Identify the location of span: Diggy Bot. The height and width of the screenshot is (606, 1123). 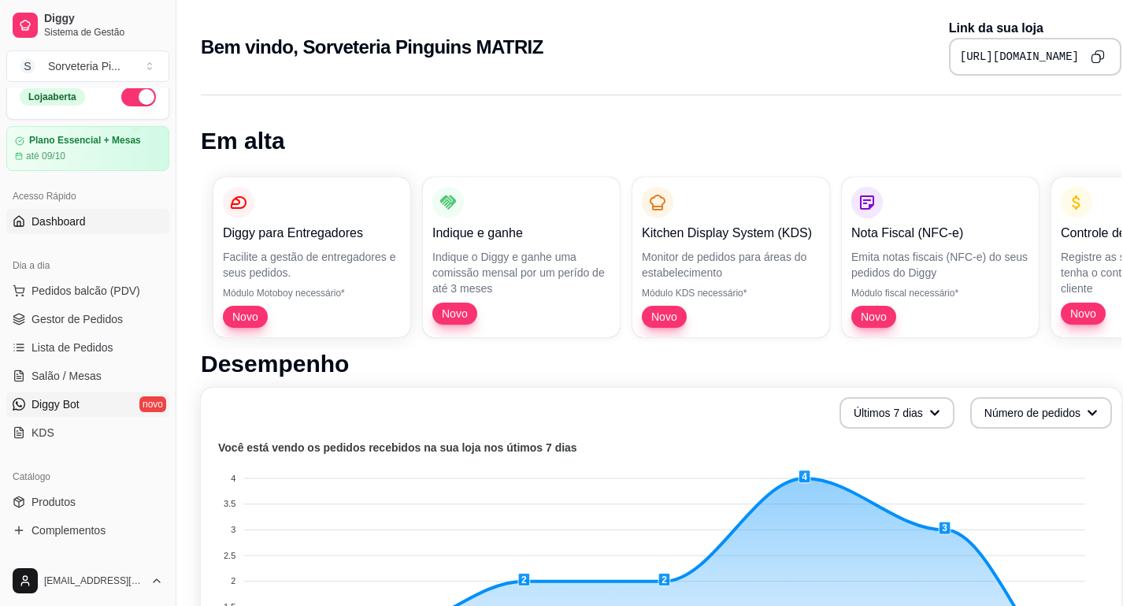
(55, 404).